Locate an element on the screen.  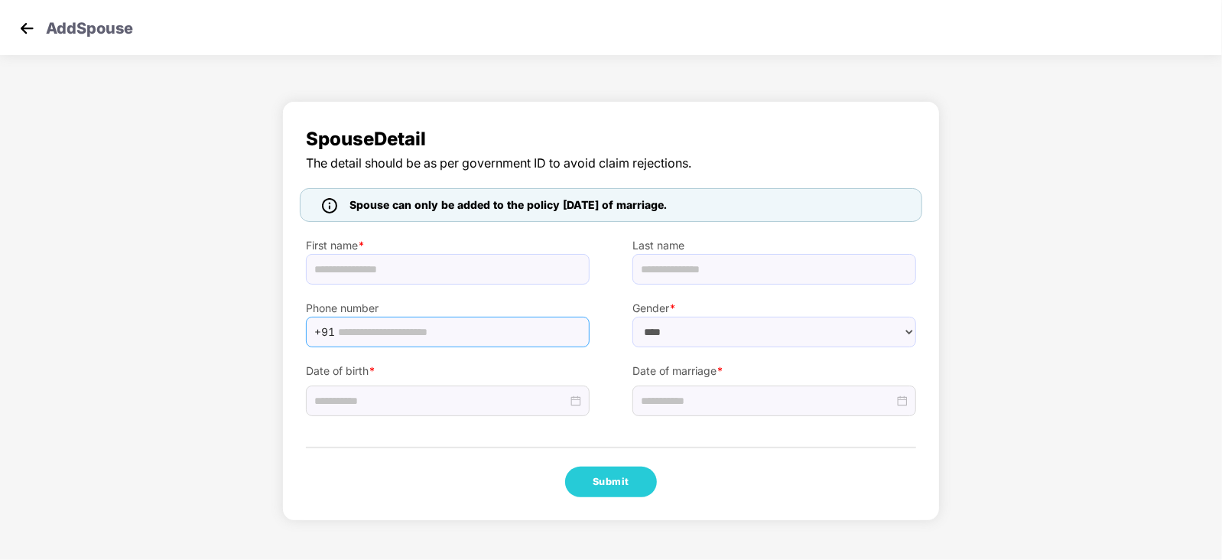
label: Last name is located at coordinates (774, 246).